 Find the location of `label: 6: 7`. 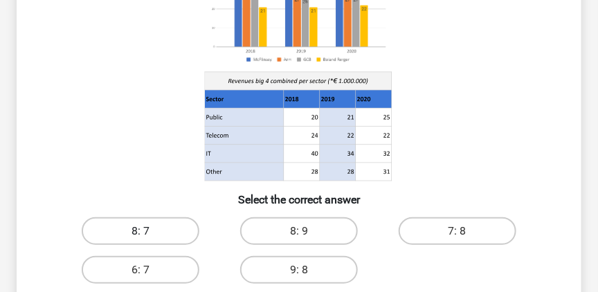

label: 6: 7 is located at coordinates (140, 270).